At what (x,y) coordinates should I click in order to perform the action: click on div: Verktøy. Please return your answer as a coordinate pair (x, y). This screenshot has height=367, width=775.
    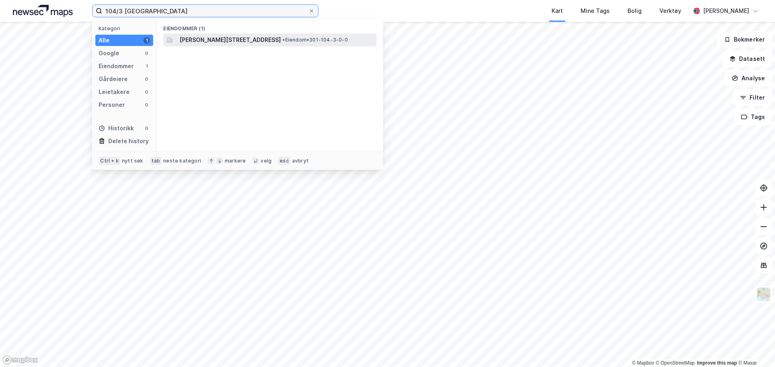
    Looking at the image, I should click on (670, 11).